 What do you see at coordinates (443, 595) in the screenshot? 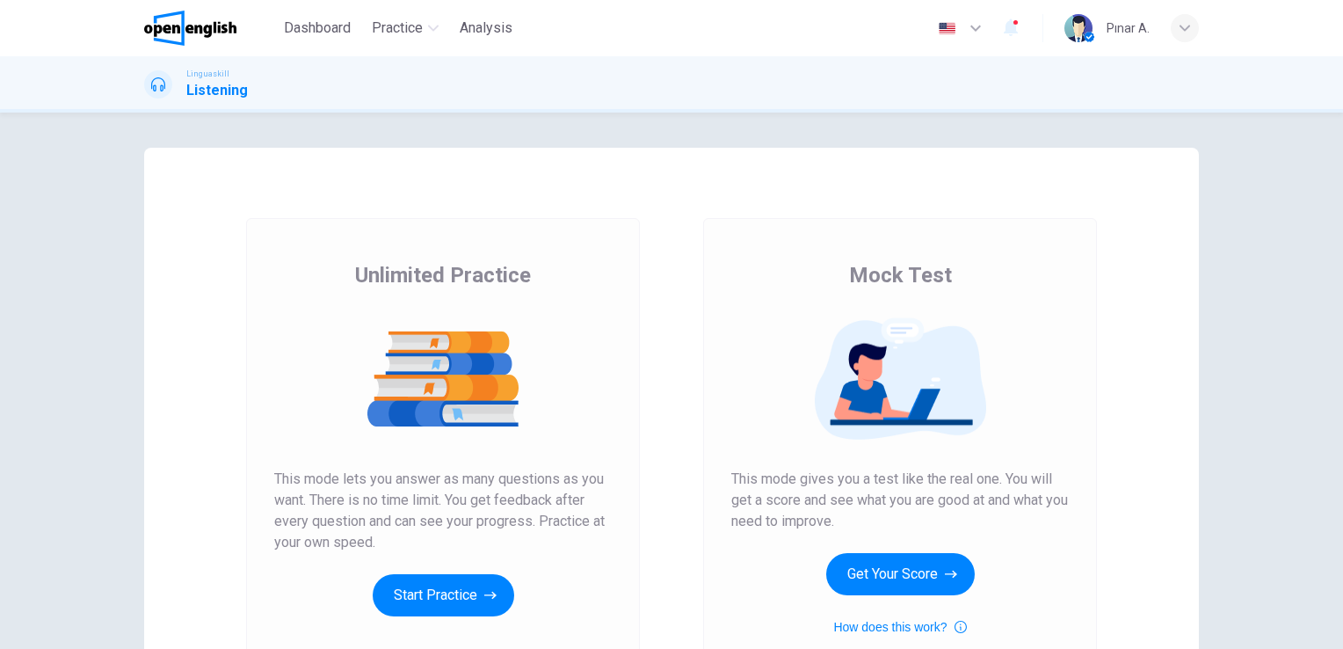
I see `button: Start Practice` at bounding box center [443, 595].